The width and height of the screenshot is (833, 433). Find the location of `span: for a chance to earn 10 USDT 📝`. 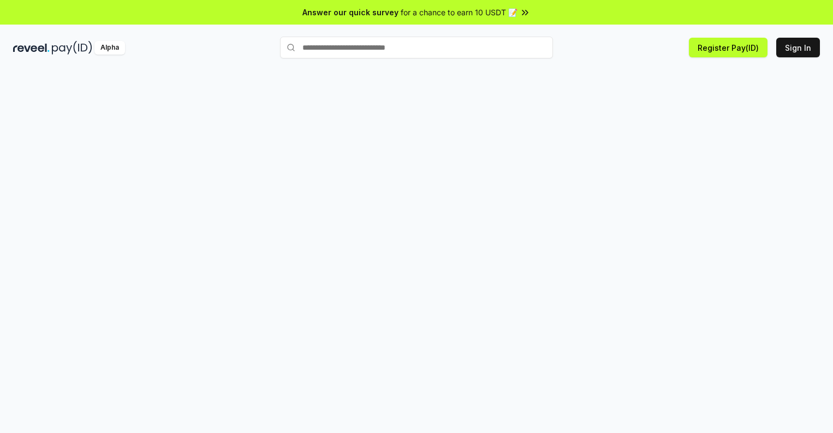

span: for a chance to earn 10 USDT 📝 is located at coordinates (459, 12).